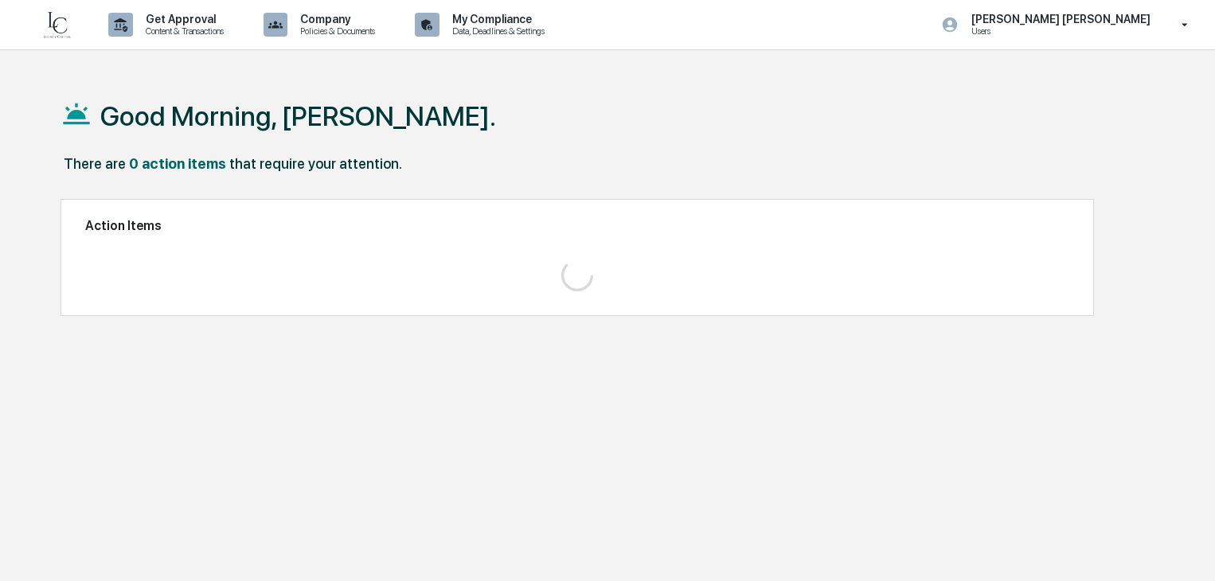  I want to click on p: Policies & Documents, so click(335, 31).